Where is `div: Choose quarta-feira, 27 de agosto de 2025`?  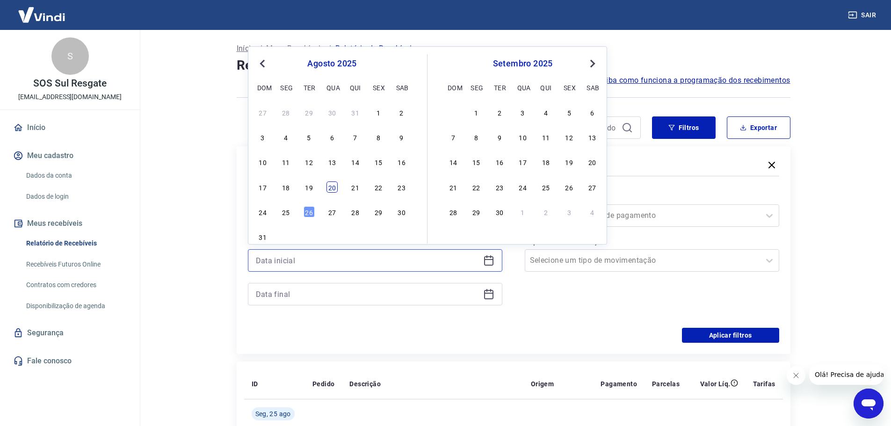
div: Choose quarta-feira, 27 de agosto de 2025 is located at coordinates (332, 212).